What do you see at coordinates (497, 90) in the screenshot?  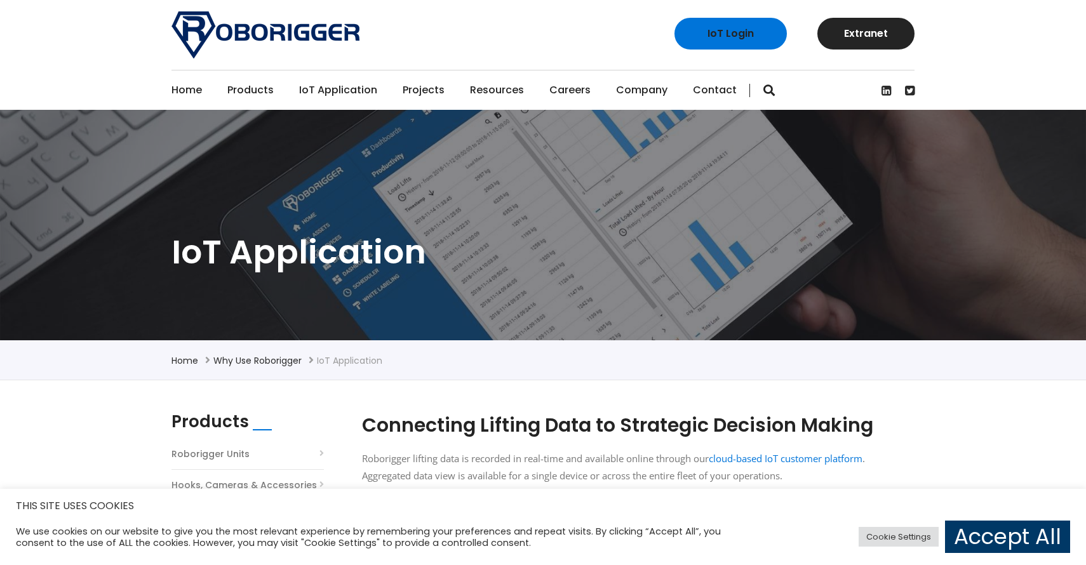 I see `a: Resources` at bounding box center [497, 90].